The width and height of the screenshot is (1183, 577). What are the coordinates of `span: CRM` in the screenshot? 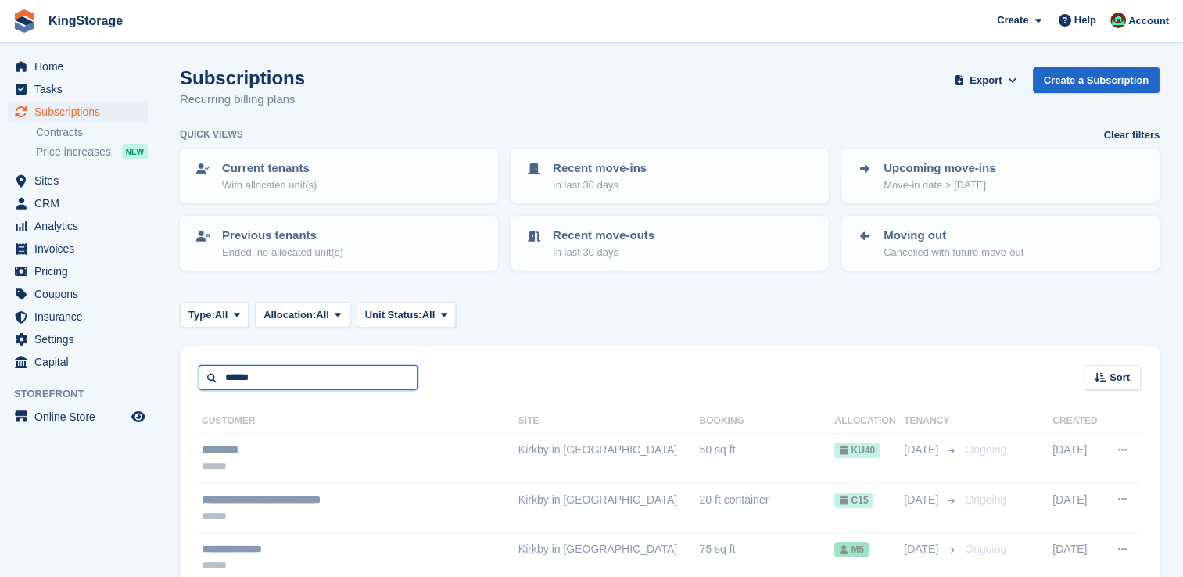 It's located at (81, 203).